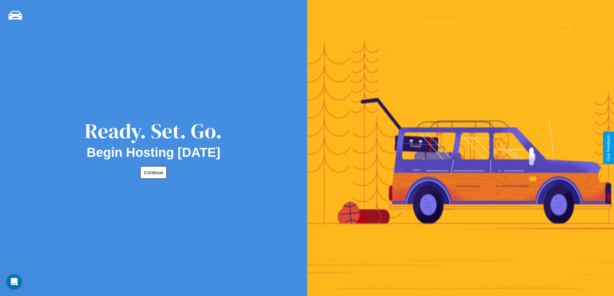  I want to click on button: Continue, so click(154, 173).